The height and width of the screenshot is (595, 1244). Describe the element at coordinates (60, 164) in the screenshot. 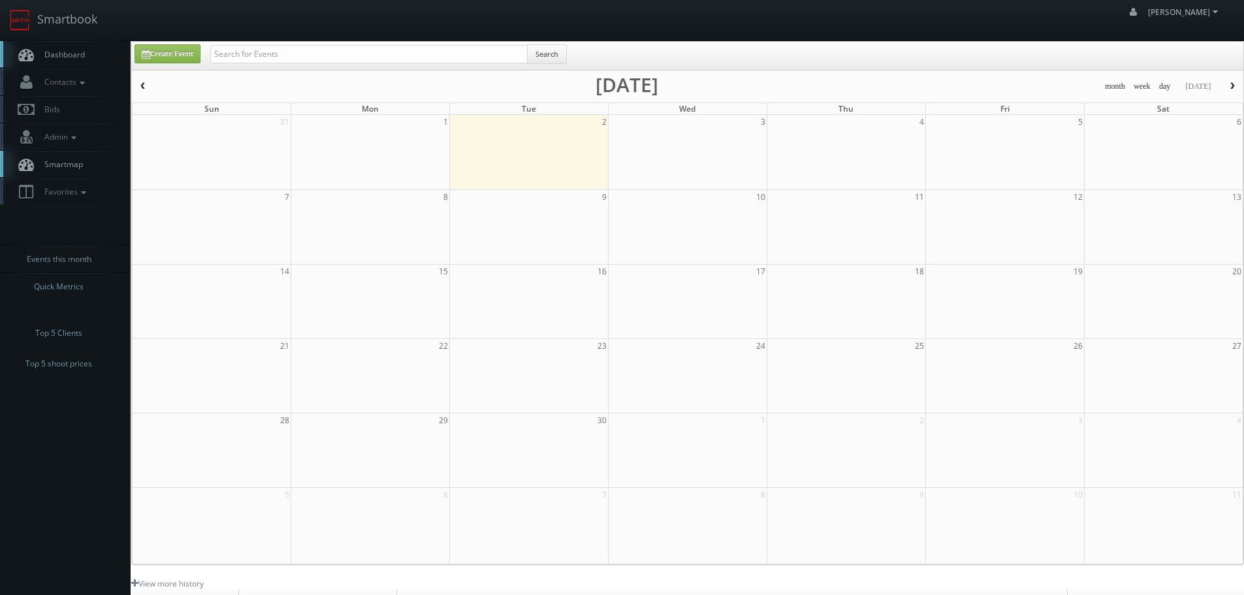

I see `span: Smartmap` at that location.